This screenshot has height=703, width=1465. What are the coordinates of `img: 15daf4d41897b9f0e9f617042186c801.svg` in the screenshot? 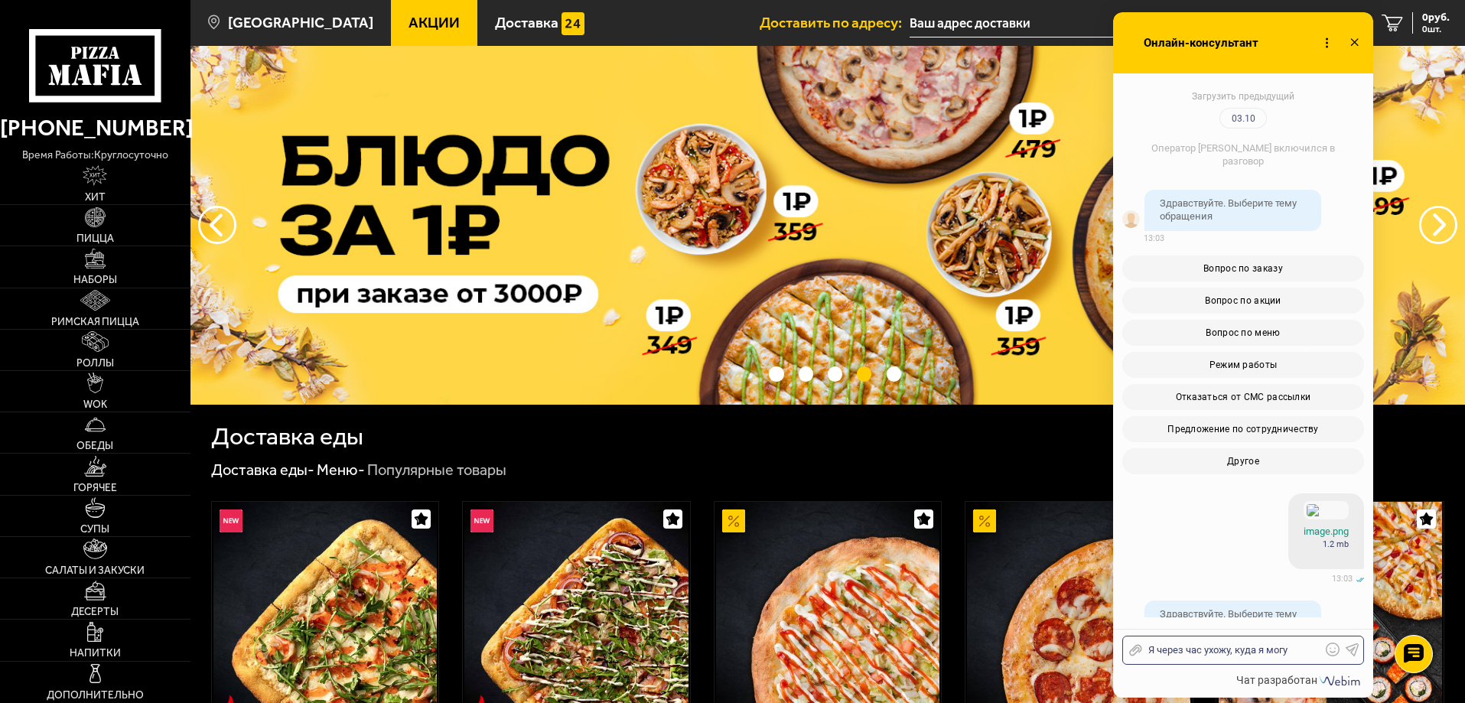 It's located at (573, 24).